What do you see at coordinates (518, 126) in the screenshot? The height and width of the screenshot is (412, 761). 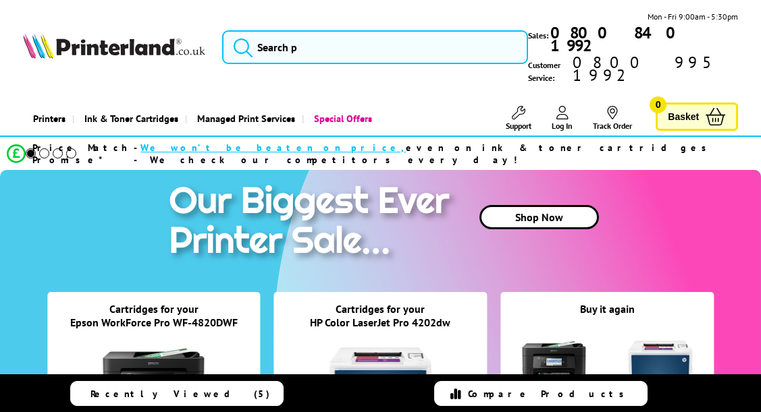 I see `span: Support` at bounding box center [518, 126].